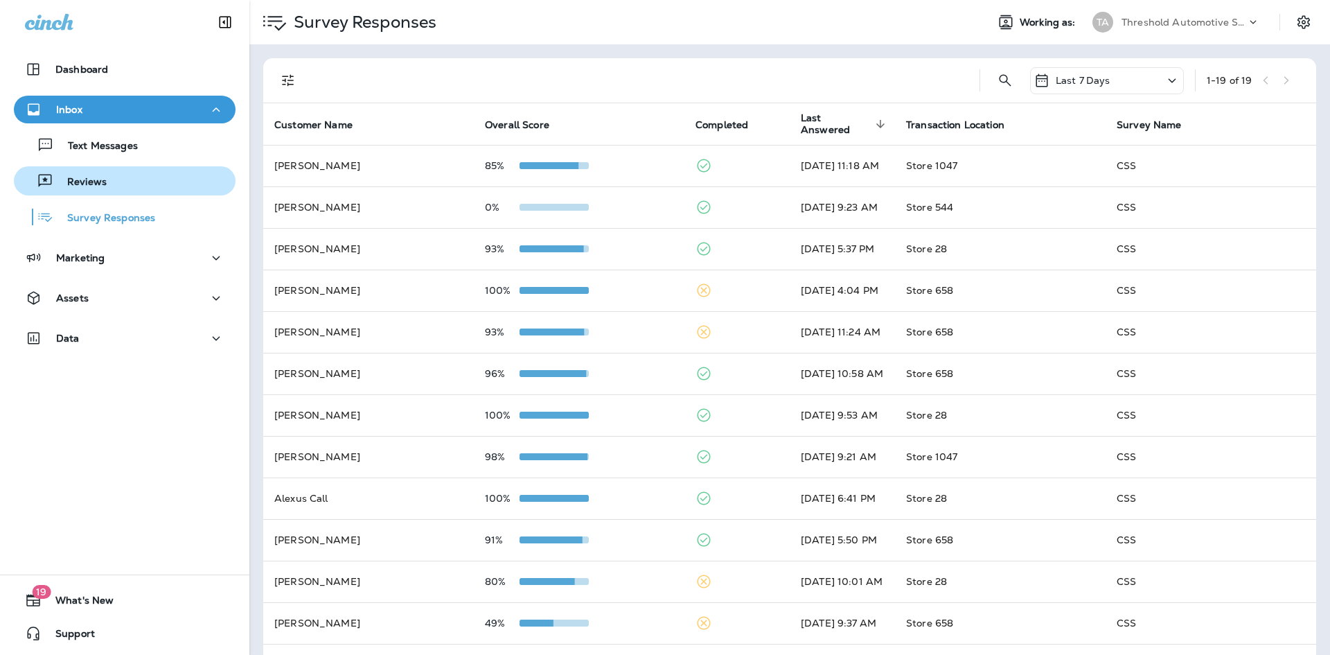  Describe the element at coordinates (1005, 80) in the screenshot. I see `button: Search Survey Responses` at that location.